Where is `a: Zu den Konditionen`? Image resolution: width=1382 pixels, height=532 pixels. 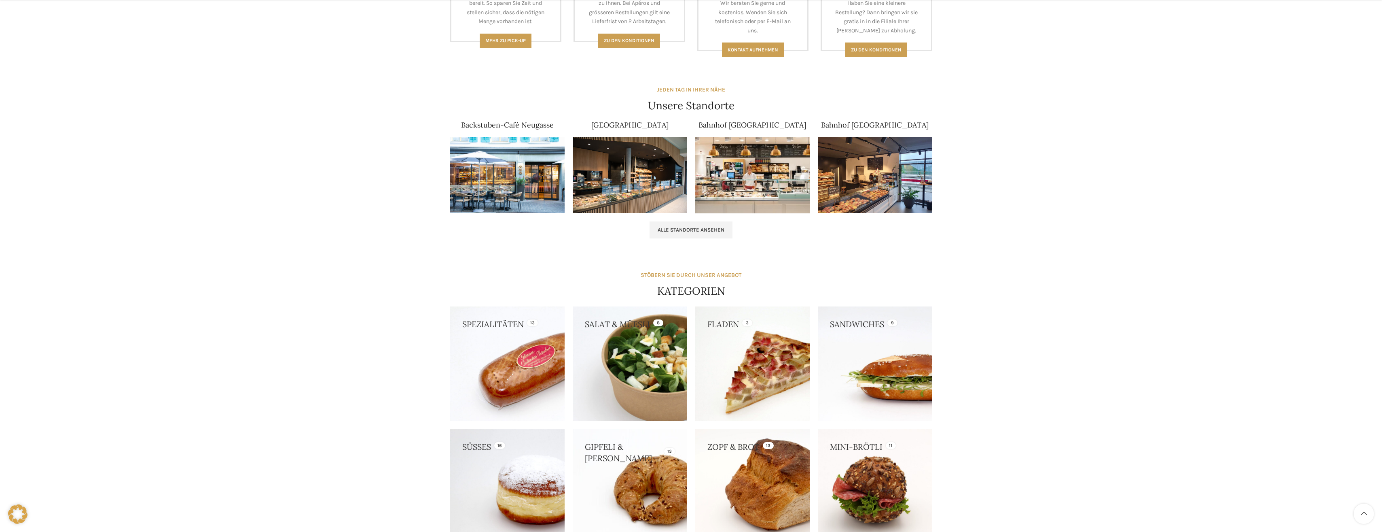 a: Zu den Konditionen is located at coordinates (629, 41).